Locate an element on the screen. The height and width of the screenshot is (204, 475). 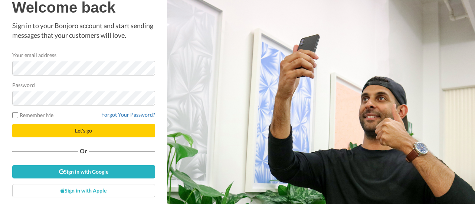
label: Remember Me is located at coordinates (33, 115).